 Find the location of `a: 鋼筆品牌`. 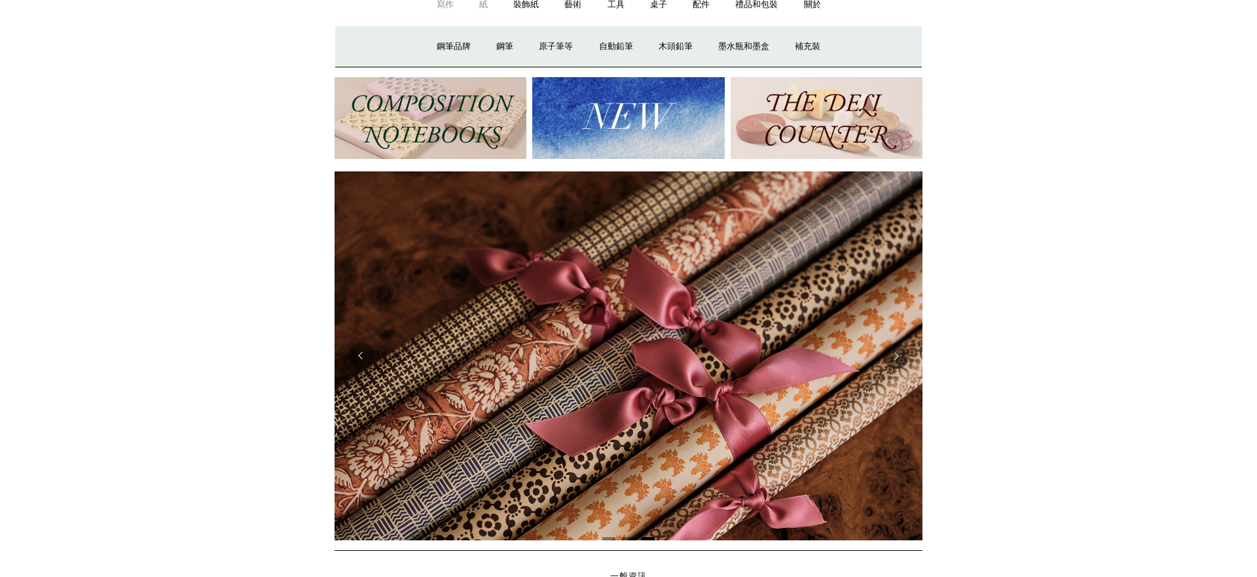

a: 鋼筆品牌 is located at coordinates (454, 46).